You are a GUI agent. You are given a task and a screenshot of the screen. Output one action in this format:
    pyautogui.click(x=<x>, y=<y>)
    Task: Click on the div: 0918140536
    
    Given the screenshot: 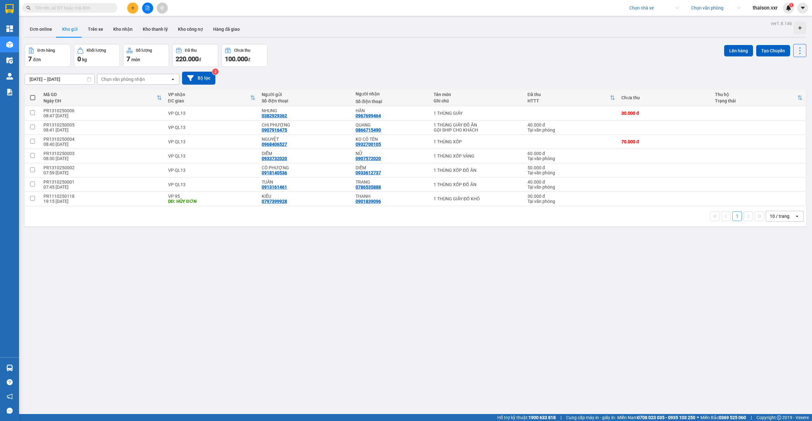 What is the action you would take?
    pyautogui.click(x=274, y=173)
    